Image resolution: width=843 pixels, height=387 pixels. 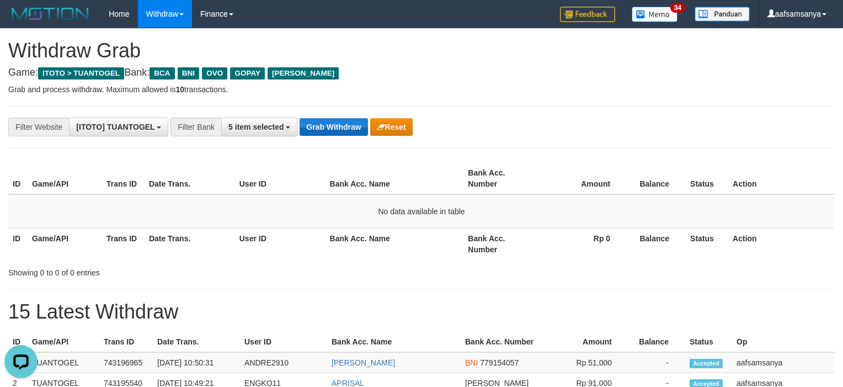 I want to click on span: Copy 779154057 to clipboard, so click(x=499, y=362).